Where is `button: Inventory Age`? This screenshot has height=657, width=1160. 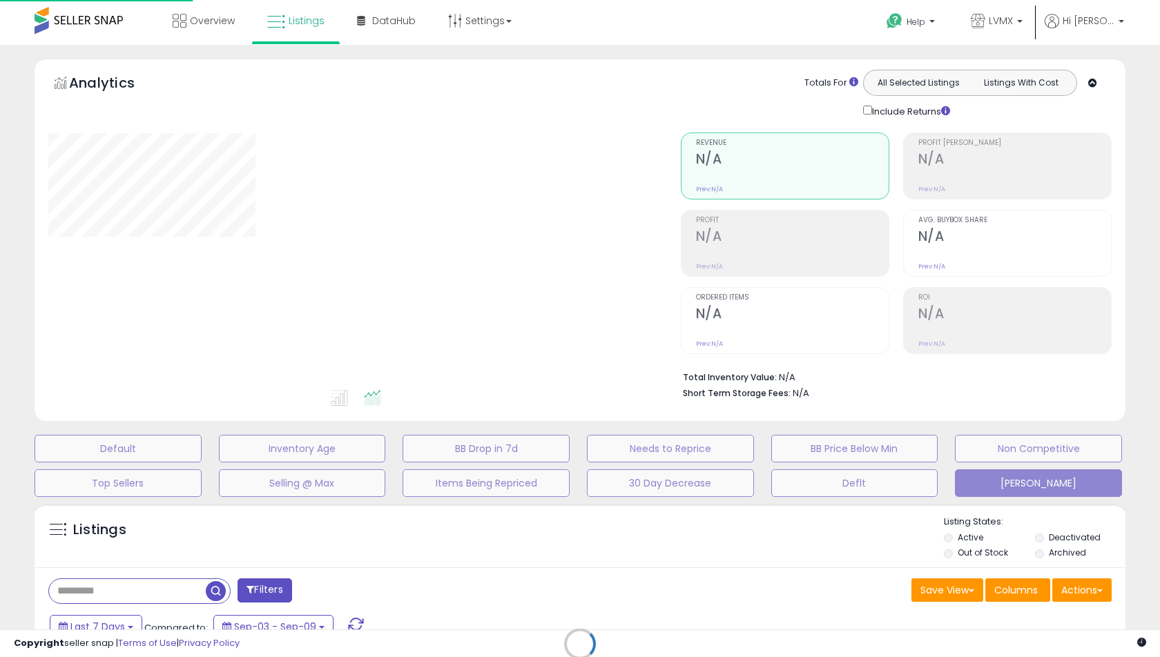
button: Inventory Age is located at coordinates (302, 449).